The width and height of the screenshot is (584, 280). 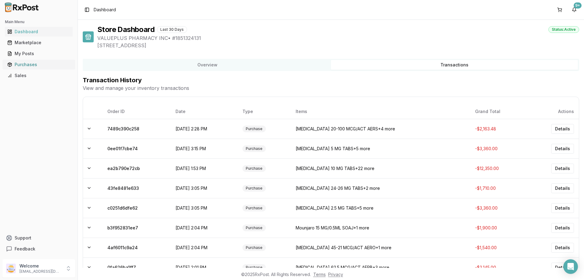 What do you see at coordinates (498, 128) in the screenshot?
I see `td: -$2,163.48` at bounding box center [498, 128].